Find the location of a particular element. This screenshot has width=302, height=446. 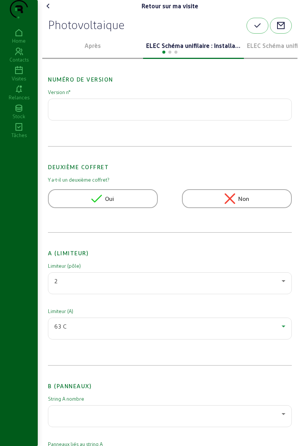

h2: Photovoltaique is located at coordinates (86, 25).